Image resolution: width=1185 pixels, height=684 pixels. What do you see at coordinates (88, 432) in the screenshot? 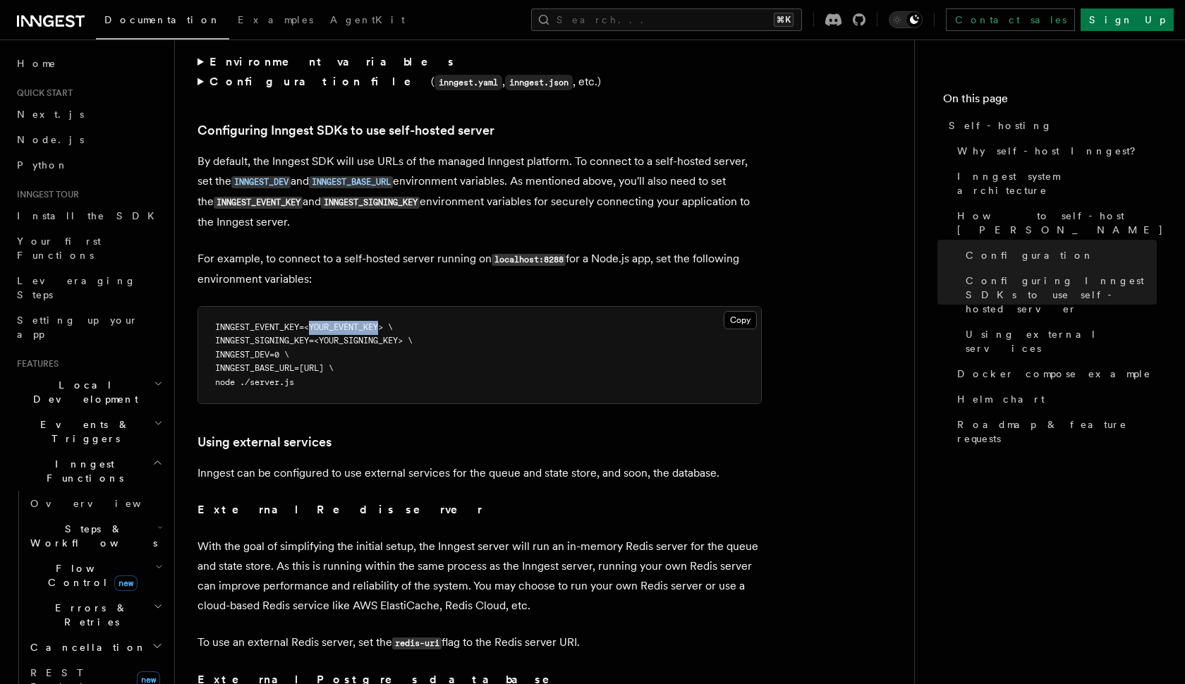
I see `button: Events & Triggers` at bounding box center [88, 432].